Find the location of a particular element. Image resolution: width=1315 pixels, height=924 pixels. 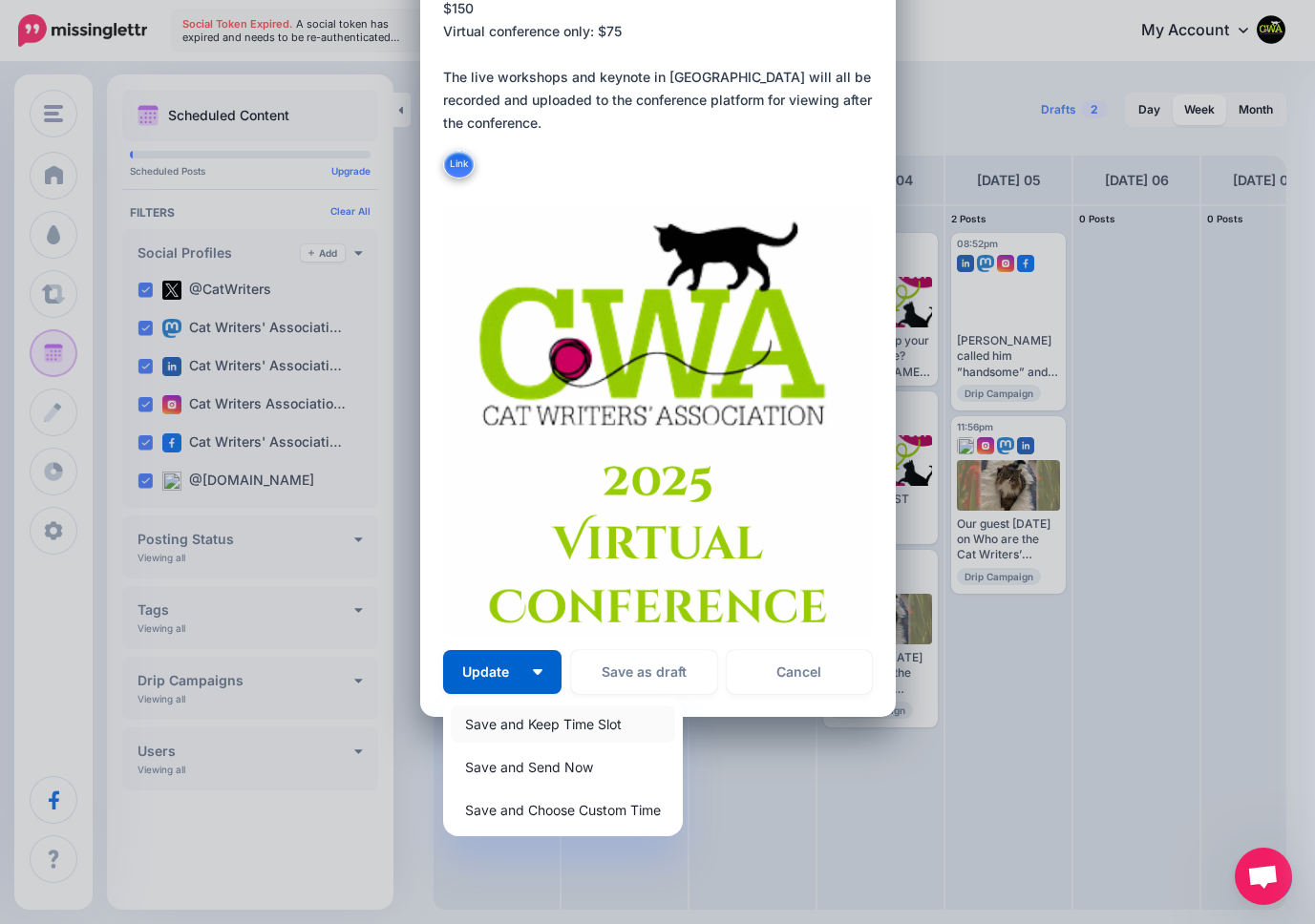

button: Update is located at coordinates (503, 672).